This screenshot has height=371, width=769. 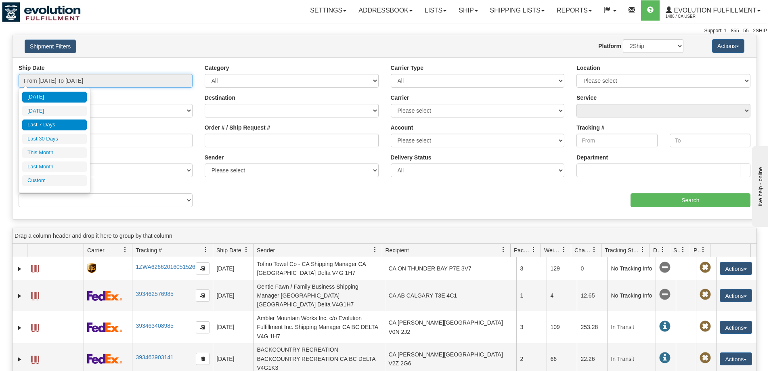 What do you see at coordinates (91, 268) in the screenshot?
I see `img: 8 - UPS` at bounding box center [91, 268].